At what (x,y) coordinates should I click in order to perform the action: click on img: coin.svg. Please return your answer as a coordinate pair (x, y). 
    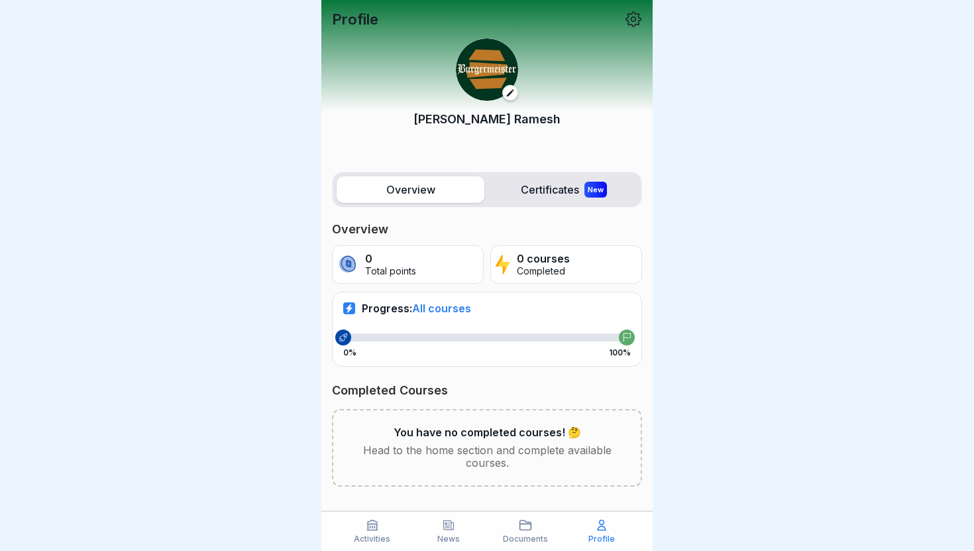
    Looking at the image, I should click on (347, 264).